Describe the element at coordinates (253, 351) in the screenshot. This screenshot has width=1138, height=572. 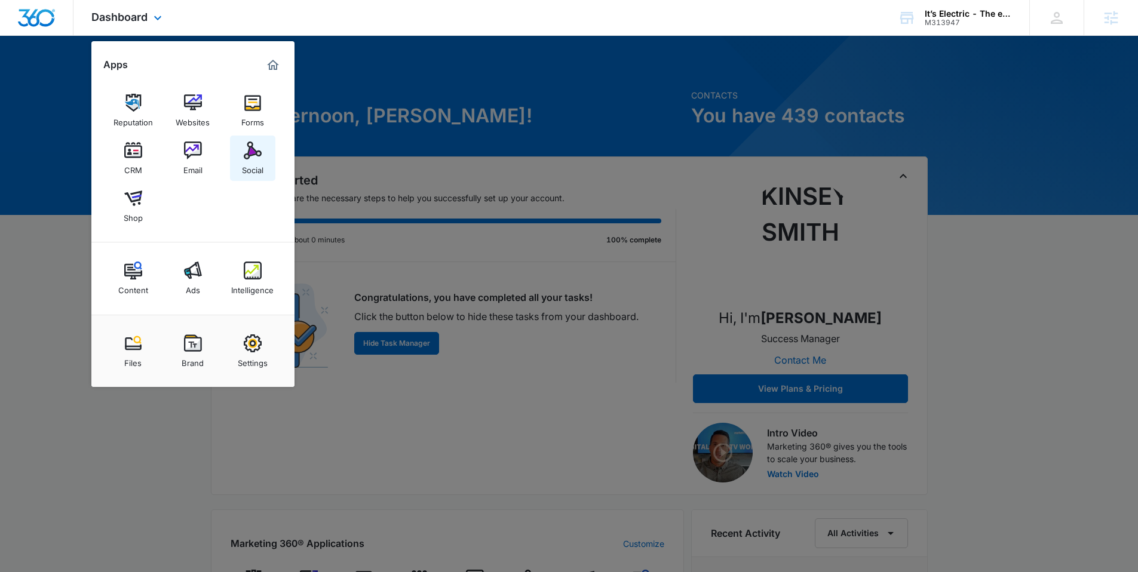
I see `a: Settings` at that location.